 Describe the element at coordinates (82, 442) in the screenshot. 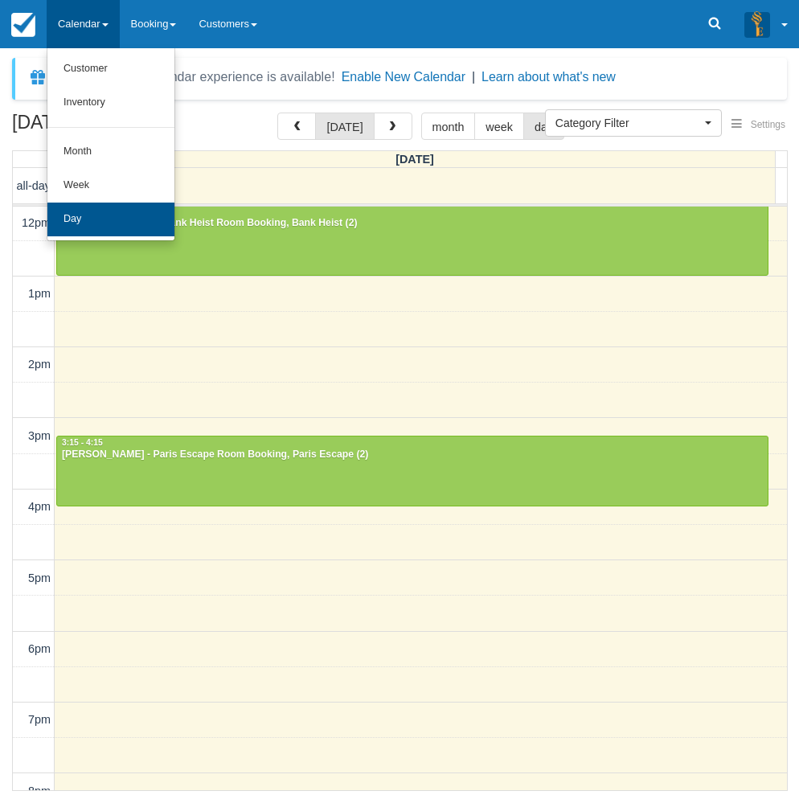

I see `span: 3:15 - 4:15` at that location.